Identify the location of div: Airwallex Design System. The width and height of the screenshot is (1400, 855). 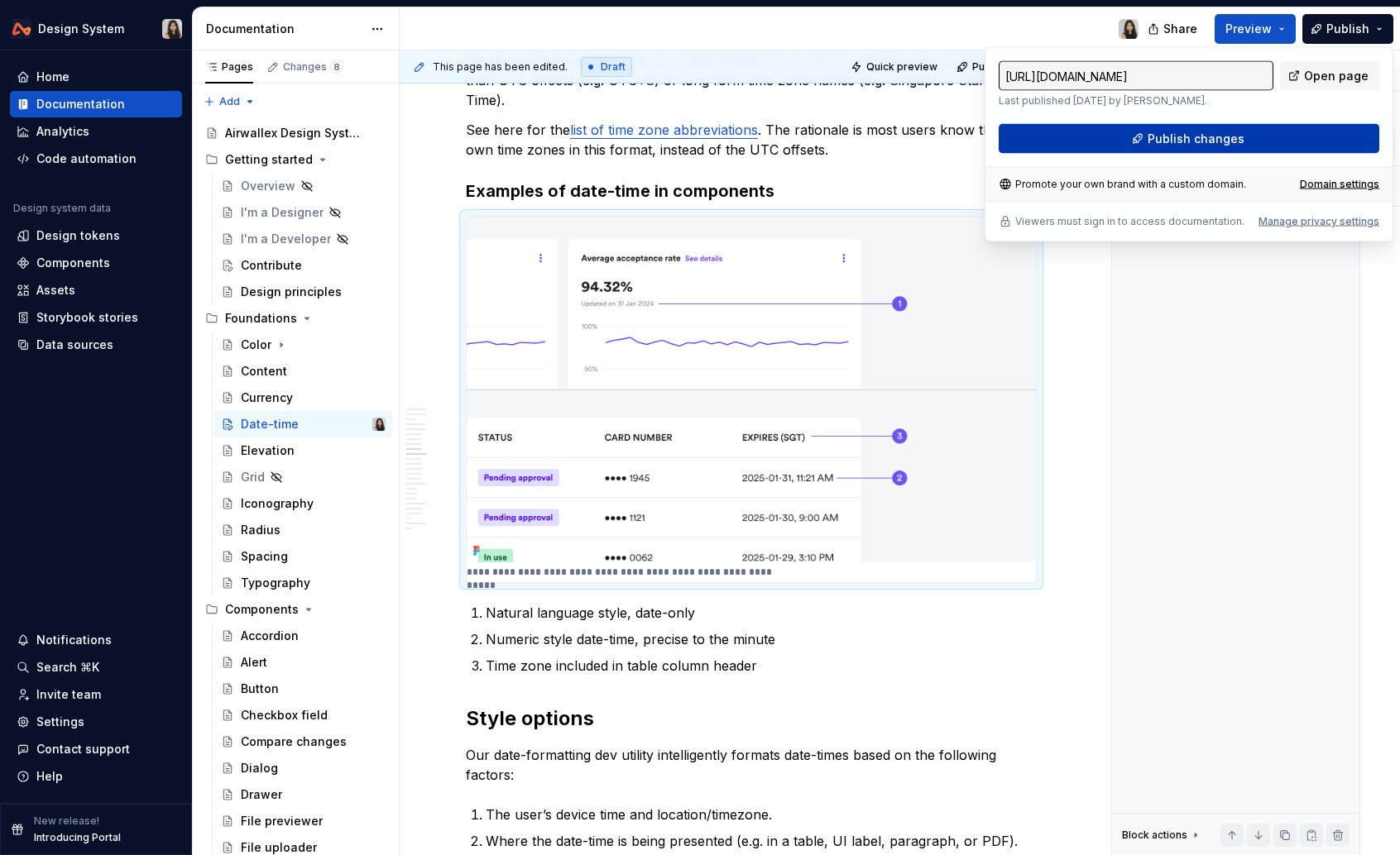
(293, 134).